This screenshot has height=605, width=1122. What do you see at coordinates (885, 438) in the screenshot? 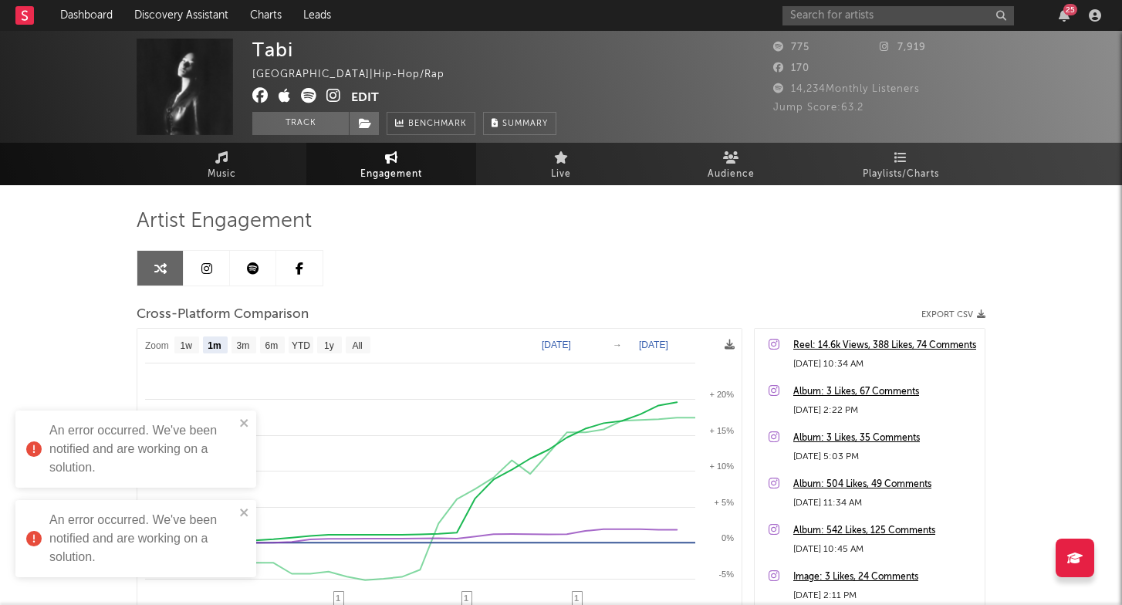
I see `a: Album: 3 Likes, 35 Comments` at bounding box center [885, 438].